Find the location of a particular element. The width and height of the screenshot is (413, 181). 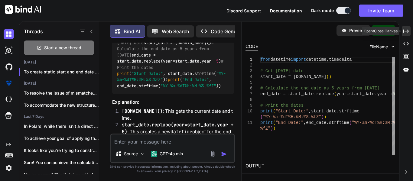

span: %fZ" is located at coordinates (266, 129).